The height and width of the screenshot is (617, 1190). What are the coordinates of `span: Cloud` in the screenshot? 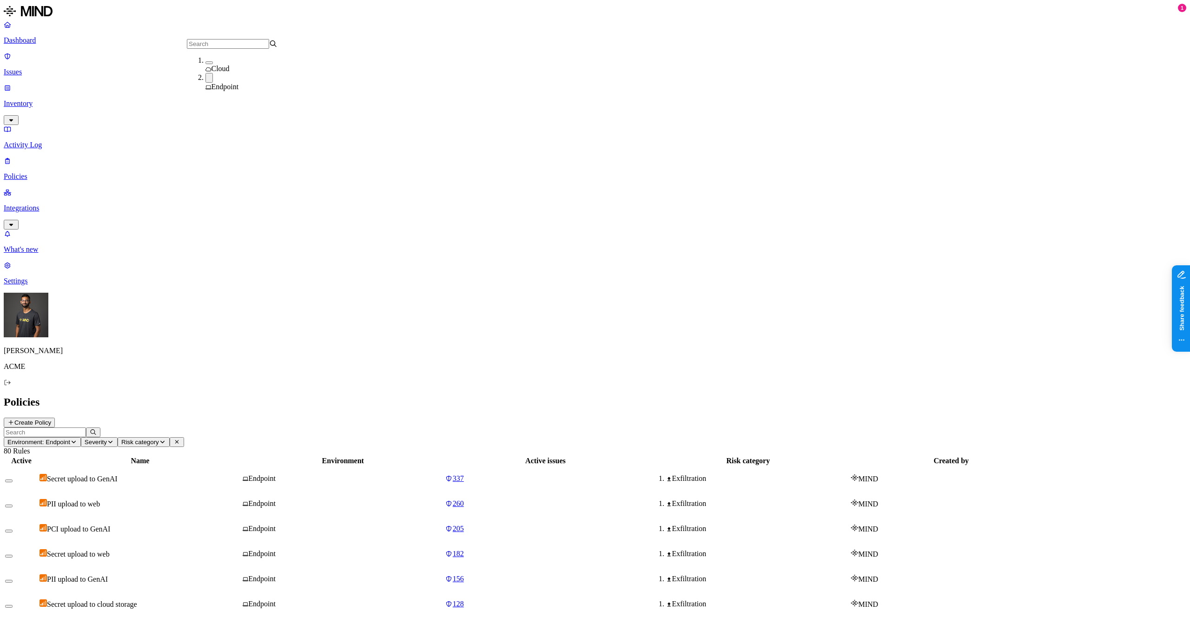 It's located at (220, 68).